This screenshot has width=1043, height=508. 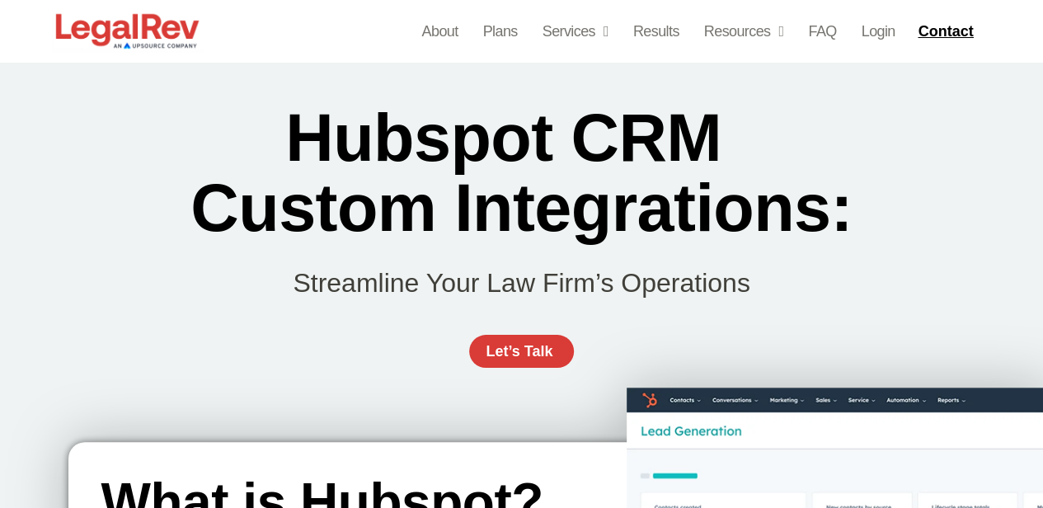 What do you see at coordinates (947, 31) in the screenshot?
I see `a: Contact` at bounding box center [947, 31].